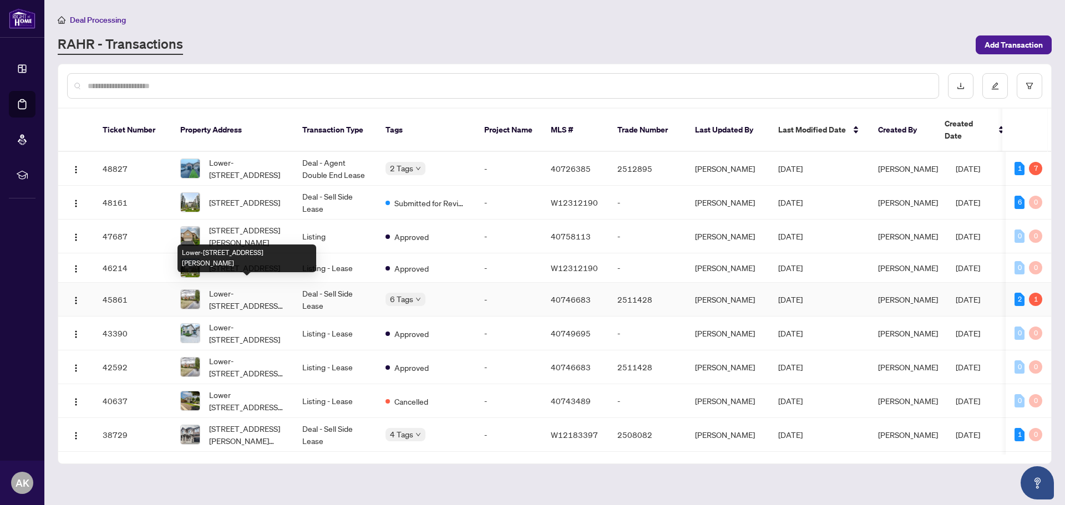 This screenshot has width=1065, height=505. What do you see at coordinates (1013, 45) in the screenshot?
I see `span: Add Transaction` at bounding box center [1013, 45].